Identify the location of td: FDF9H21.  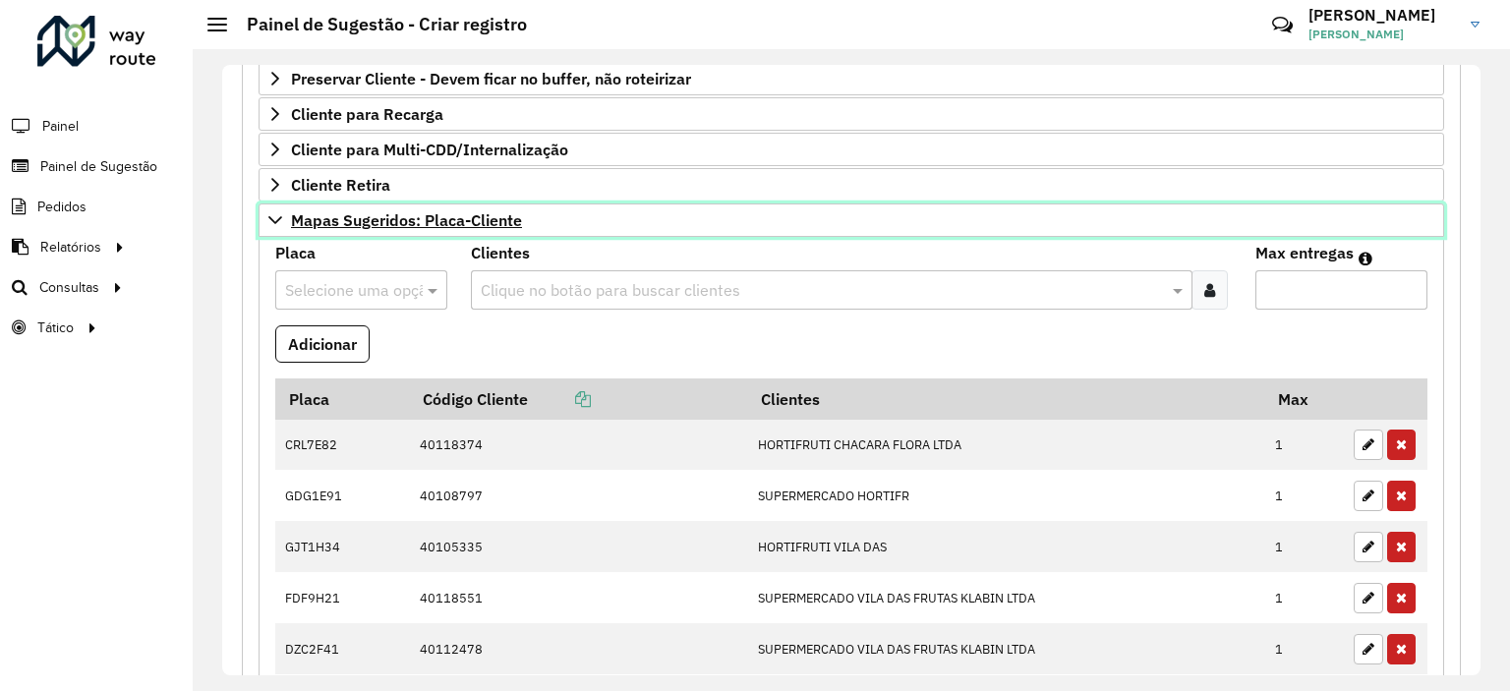
(342, 598).